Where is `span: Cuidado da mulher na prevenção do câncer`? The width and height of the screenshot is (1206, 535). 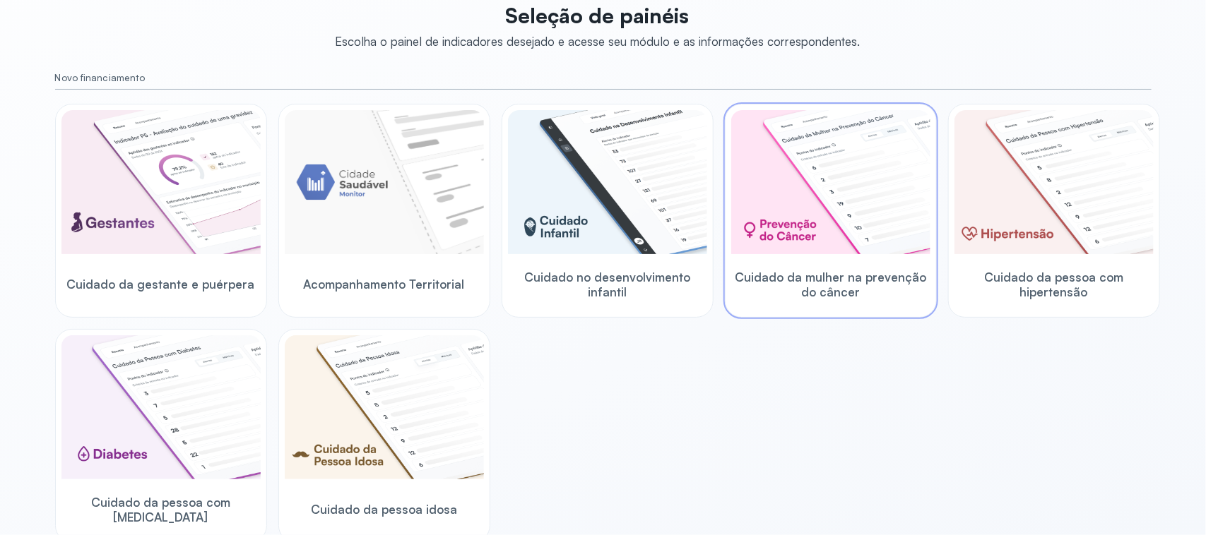 span: Cuidado da mulher na prevenção do câncer is located at coordinates (831, 285).